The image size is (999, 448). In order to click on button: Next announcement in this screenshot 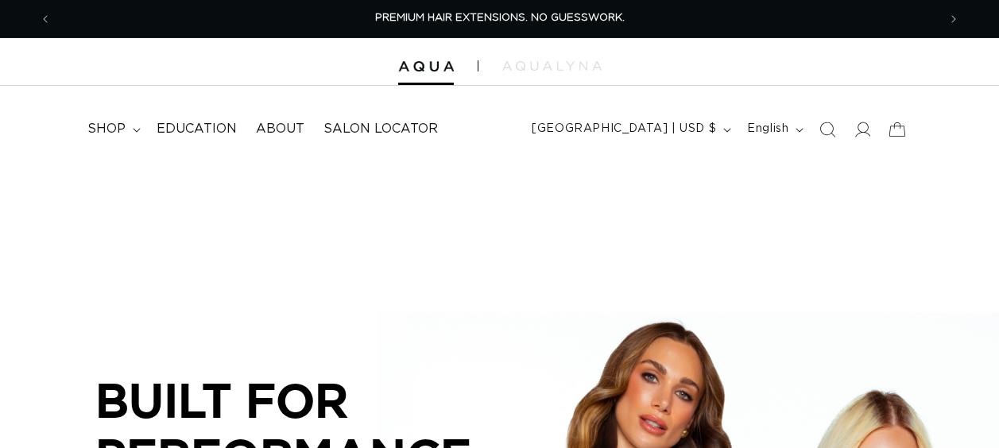, I will do `click(953, 19)`.